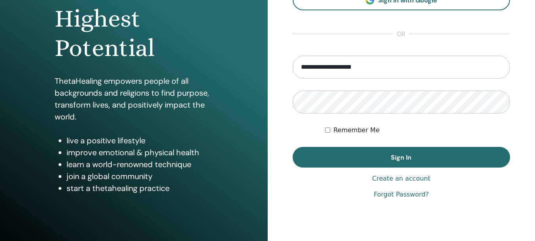 This screenshot has height=241, width=535. Describe the element at coordinates (401, 34) in the screenshot. I see `span: or` at that location.